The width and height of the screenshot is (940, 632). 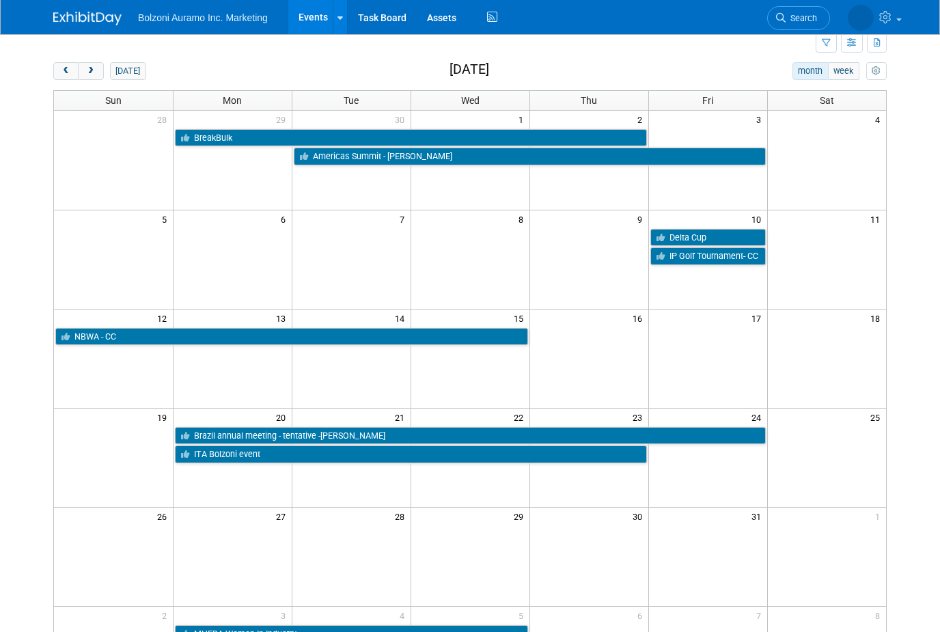 What do you see at coordinates (759, 318) in the screenshot?
I see `span: 17` at bounding box center [759, 318].